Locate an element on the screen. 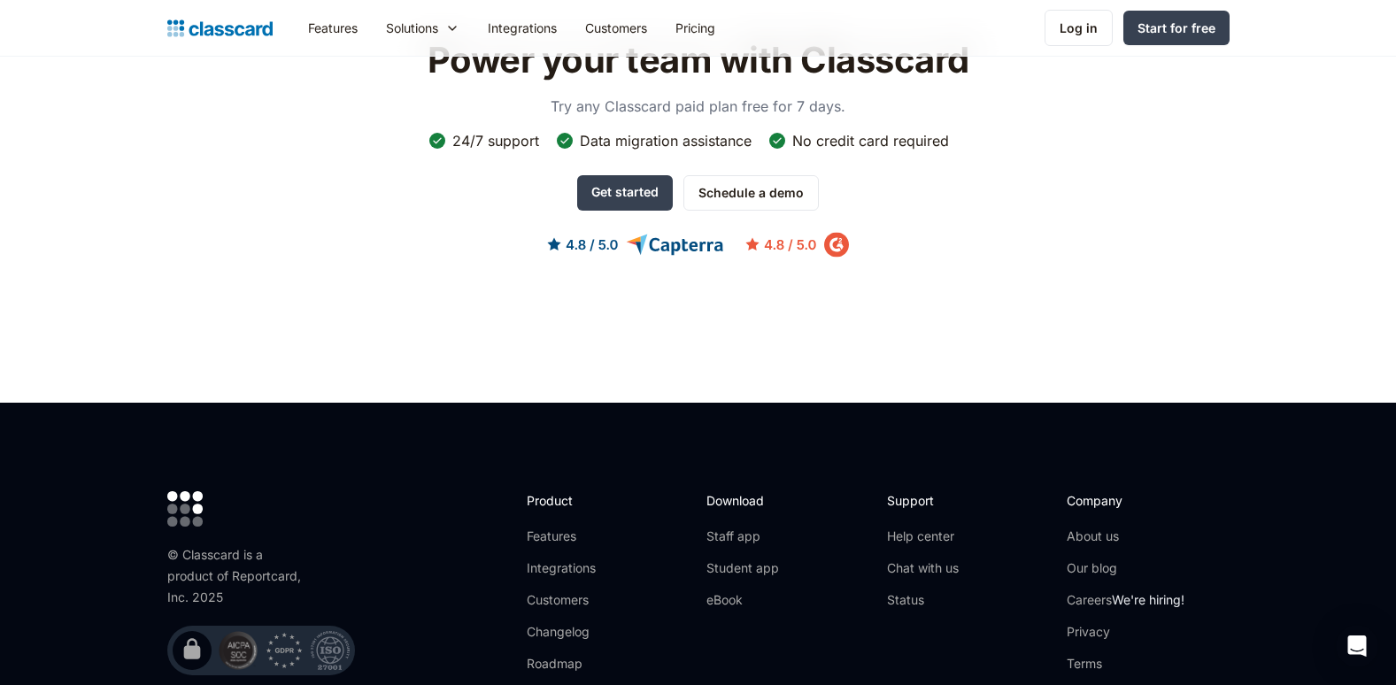 The image size is (1396, 685). a: Staff app is located at coordinates (743, 537).